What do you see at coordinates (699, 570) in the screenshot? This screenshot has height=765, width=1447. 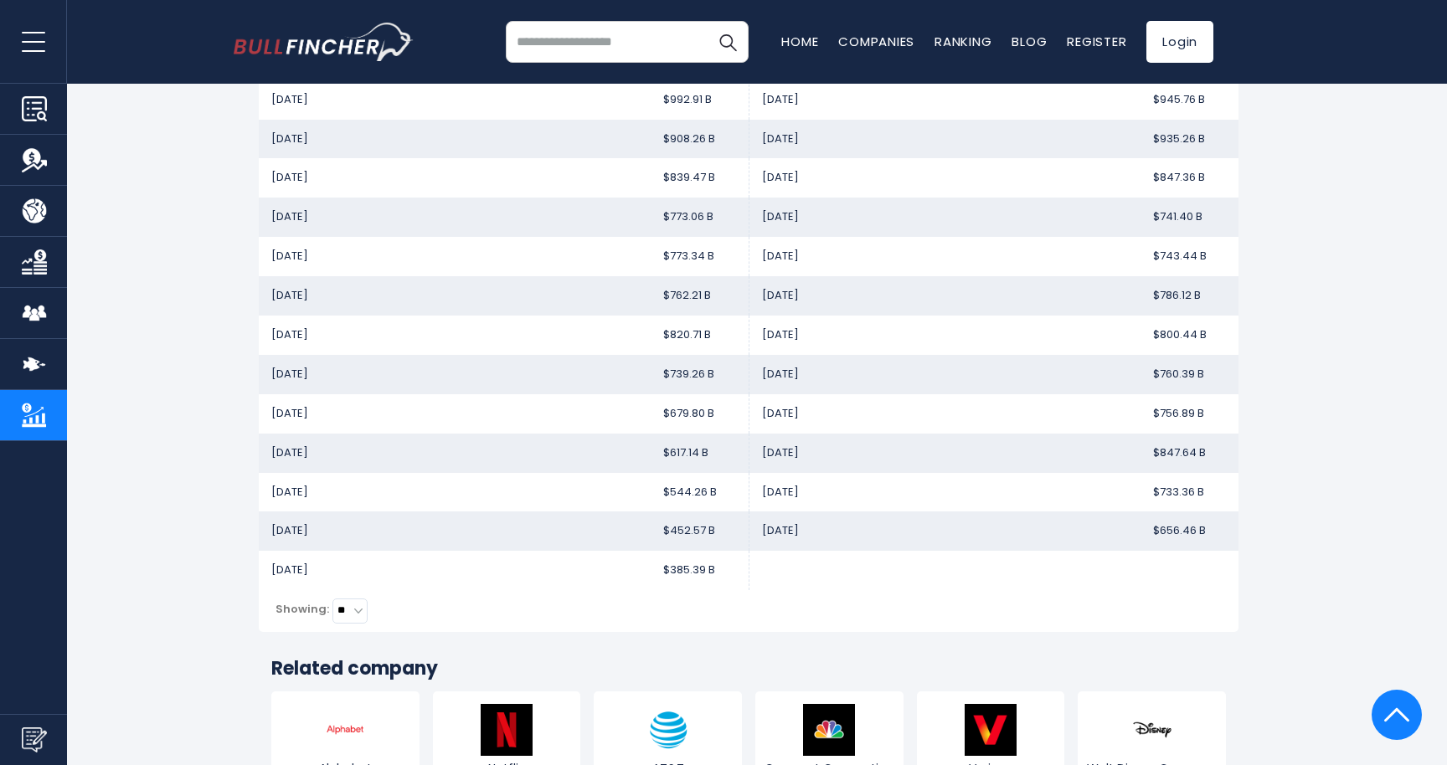 I see `td: $385.39 B` at bounding box center [699, 570].